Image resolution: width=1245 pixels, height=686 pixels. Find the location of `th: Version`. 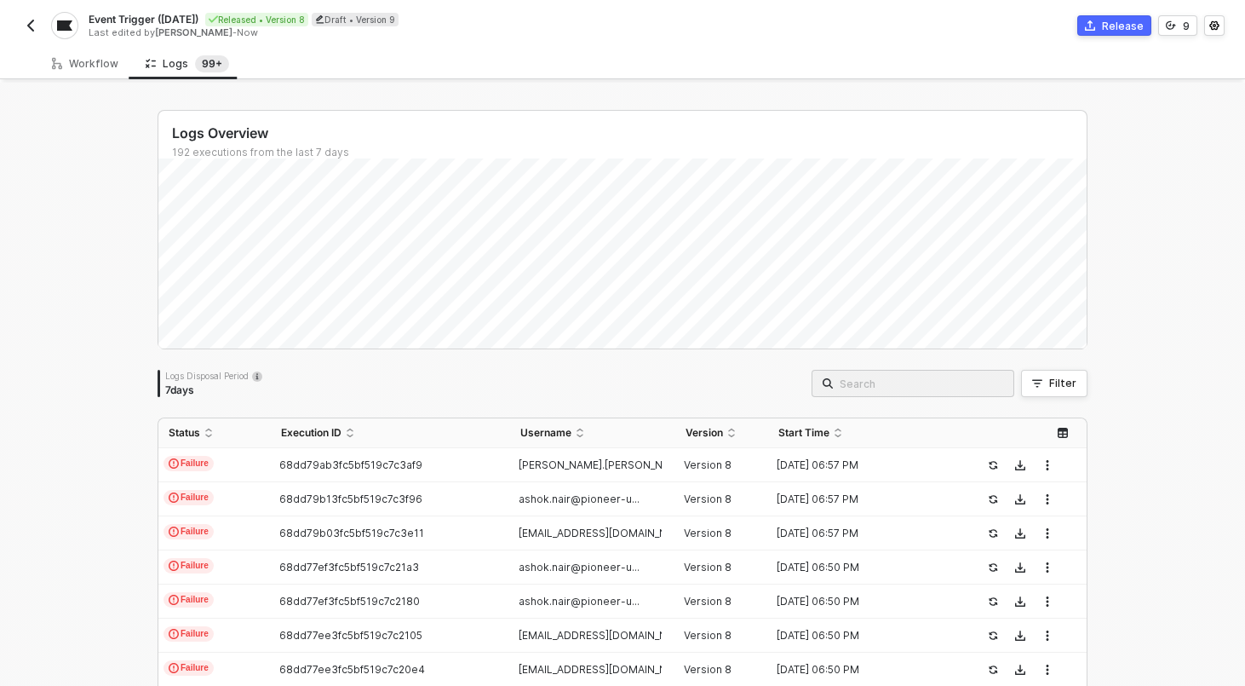

th: Version is located at coordinates (722, 433).